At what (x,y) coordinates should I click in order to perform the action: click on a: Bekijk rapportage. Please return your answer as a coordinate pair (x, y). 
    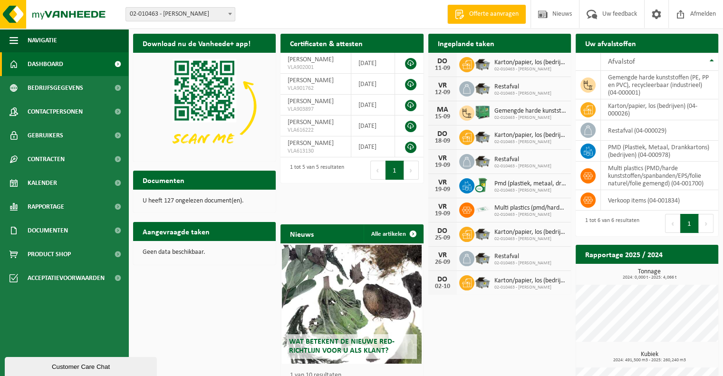
    Looking at the image, I should click on (682, 273).